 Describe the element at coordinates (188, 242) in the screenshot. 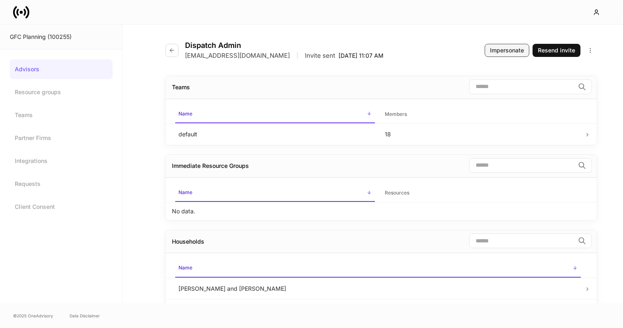

I see `div: Households` at that location.